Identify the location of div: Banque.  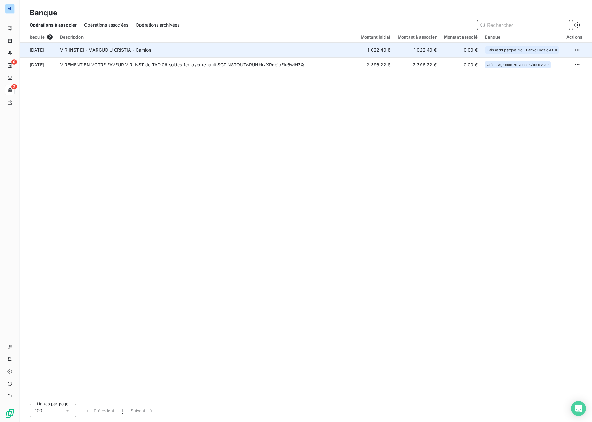
(522, 37).